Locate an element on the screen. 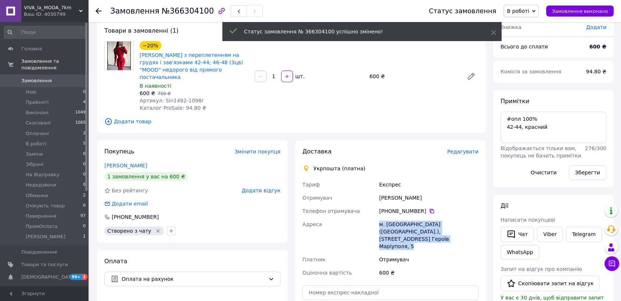  span: Обманки is located at coordinates (37, 196).